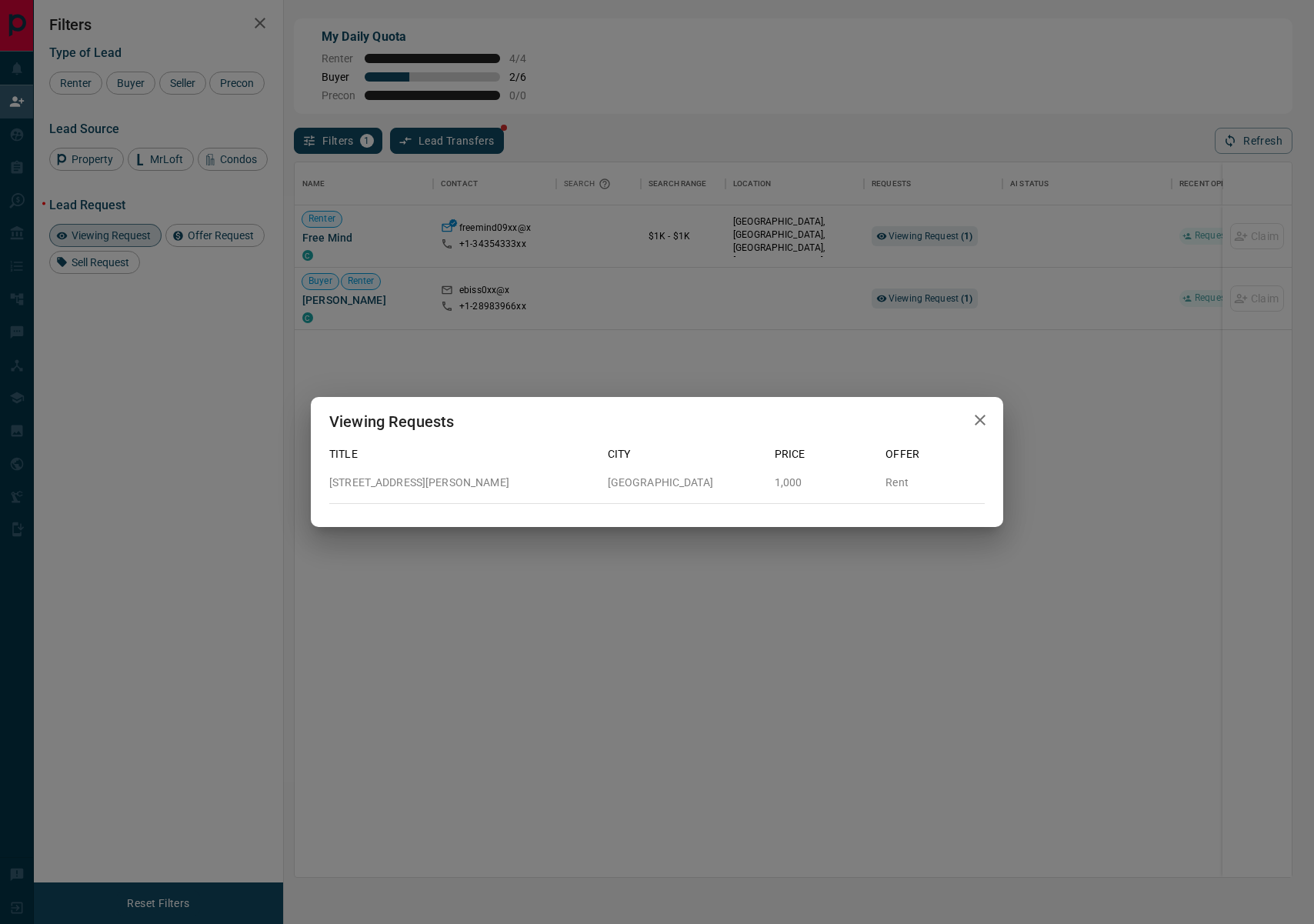  I want to click on p: Price, so click(824, 454).